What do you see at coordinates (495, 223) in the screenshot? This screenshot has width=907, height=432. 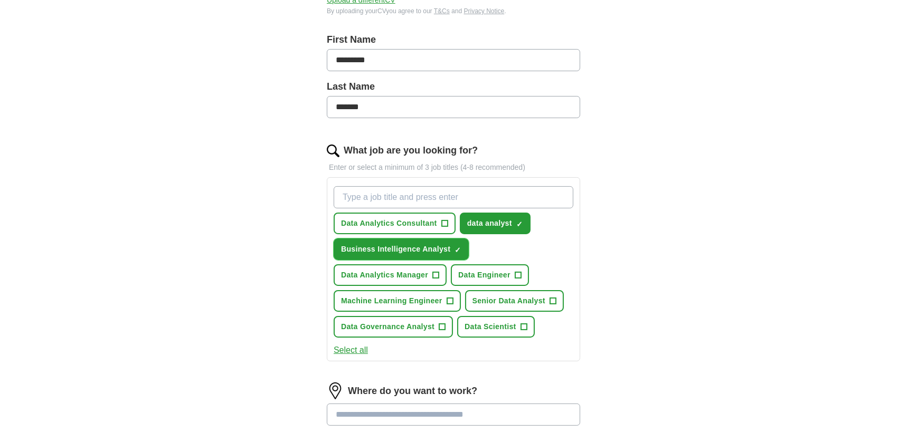 I see `button: data analyst✓` at bounding box center [495, 223].